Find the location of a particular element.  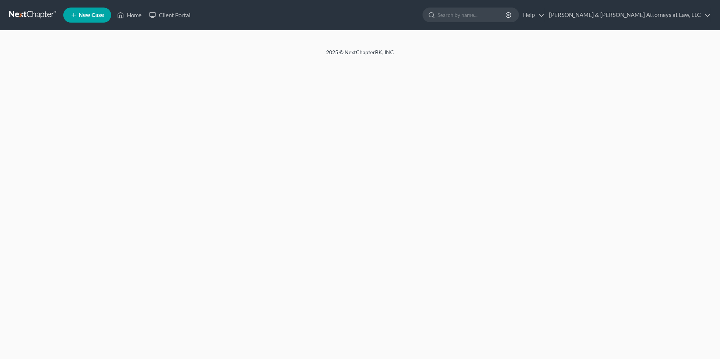

span: New Case is located at coordinates (91, 15).